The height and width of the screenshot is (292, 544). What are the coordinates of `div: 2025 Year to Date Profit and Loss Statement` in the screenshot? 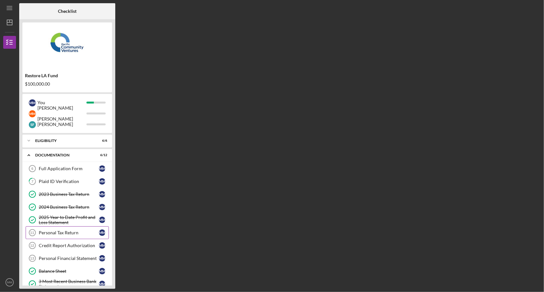 It's located at (69, 220).